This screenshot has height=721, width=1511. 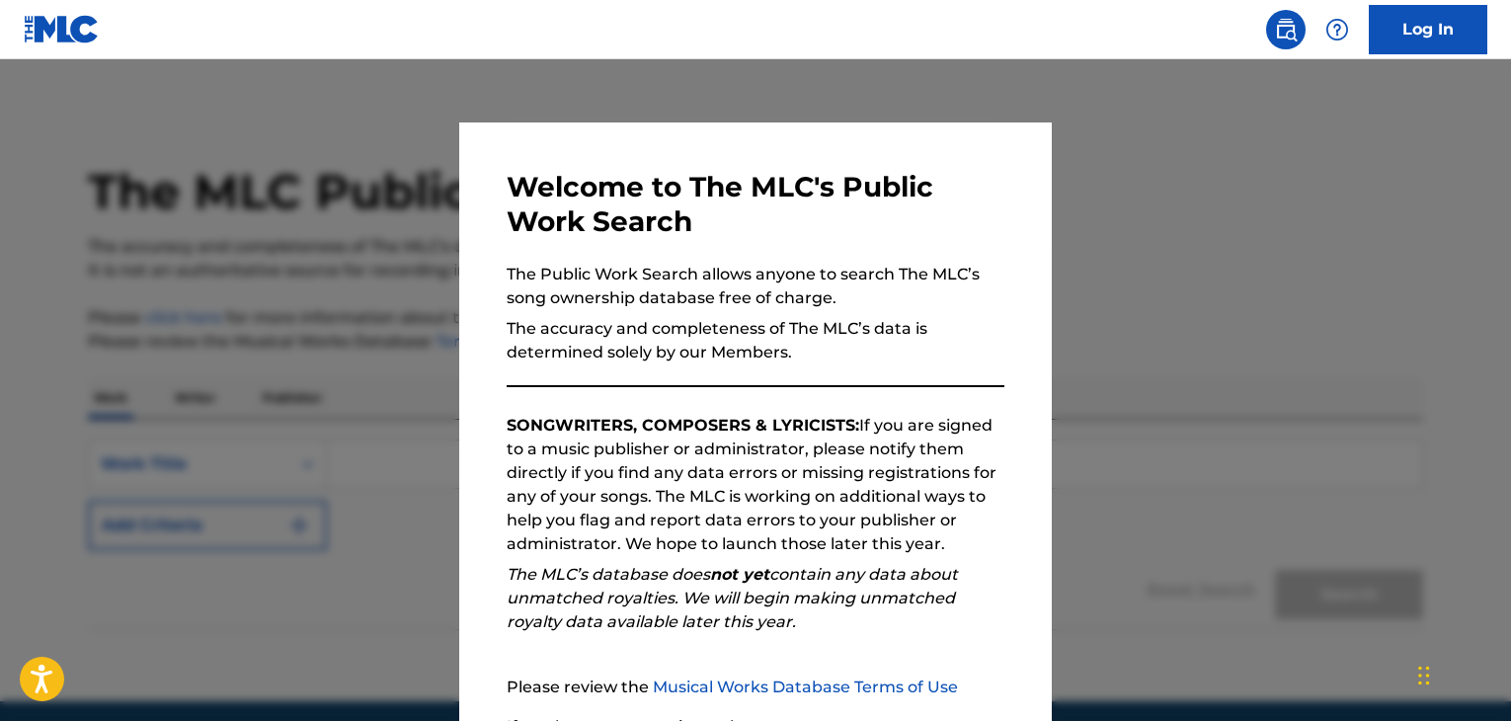 What do you see at coordinates (755, 286) in the screenshot?
I see `p: The Public Work Search allows anyone to search The MLC’s song ownership database free of charge.` at bounding box center [755, 286].